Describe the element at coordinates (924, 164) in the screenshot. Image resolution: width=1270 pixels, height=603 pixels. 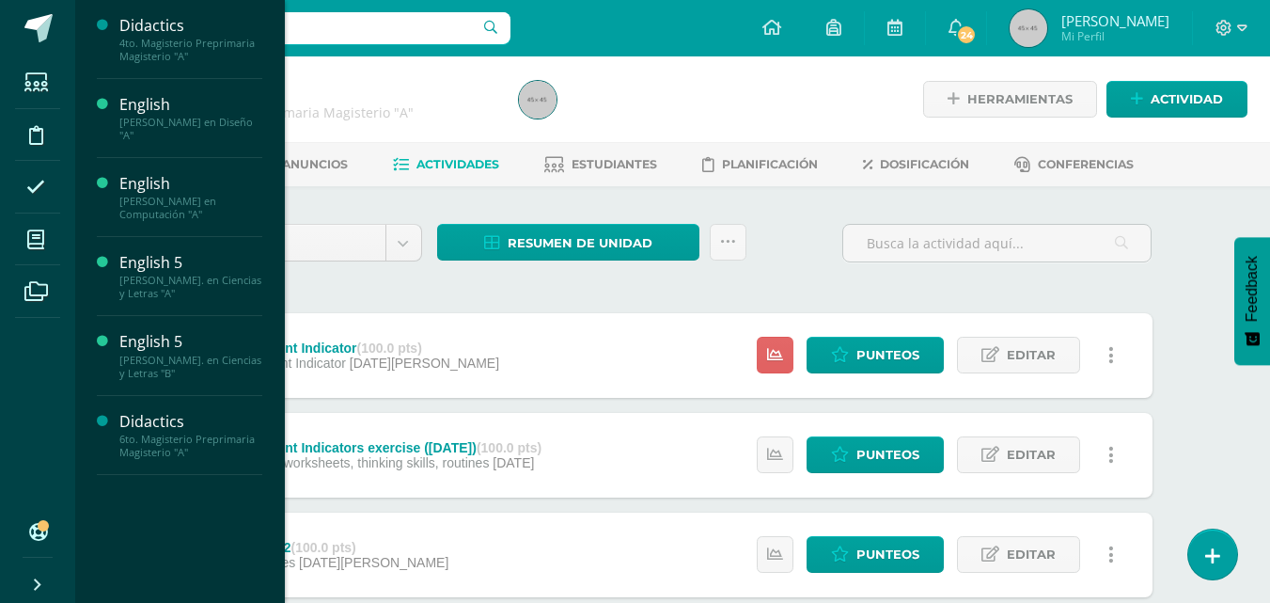
I see `span: Dosificación` at that location.